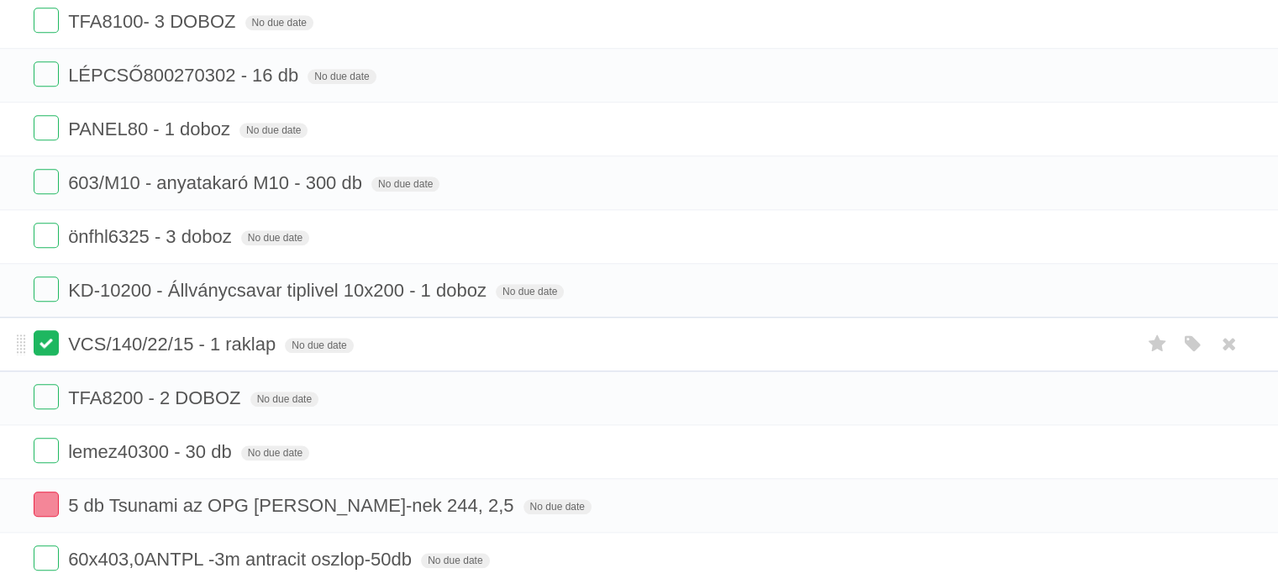  I want to click on span: LÉPCSŐ800270302 - 16 db, so click(185, 75).